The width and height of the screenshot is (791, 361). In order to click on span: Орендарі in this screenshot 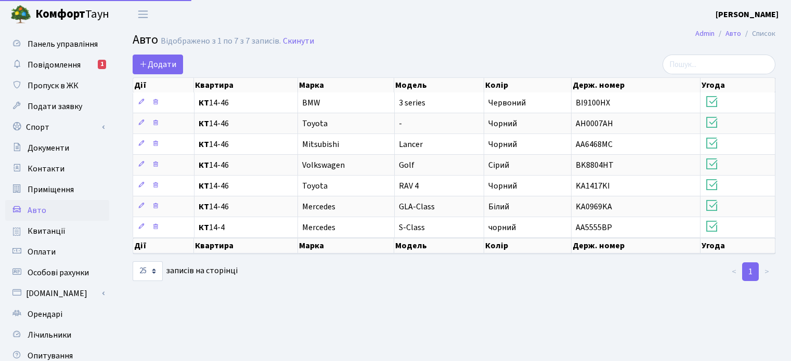, I will do `click(45, 315)`.